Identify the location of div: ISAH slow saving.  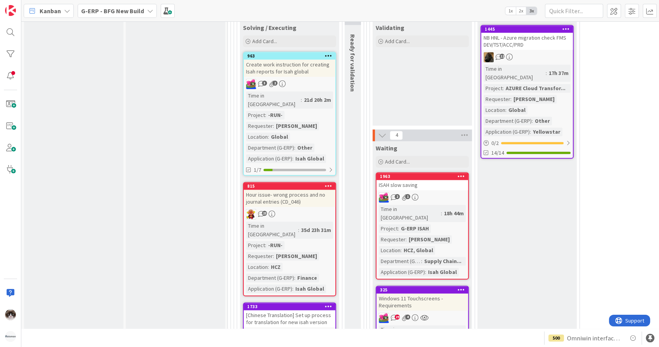
(422, 185).